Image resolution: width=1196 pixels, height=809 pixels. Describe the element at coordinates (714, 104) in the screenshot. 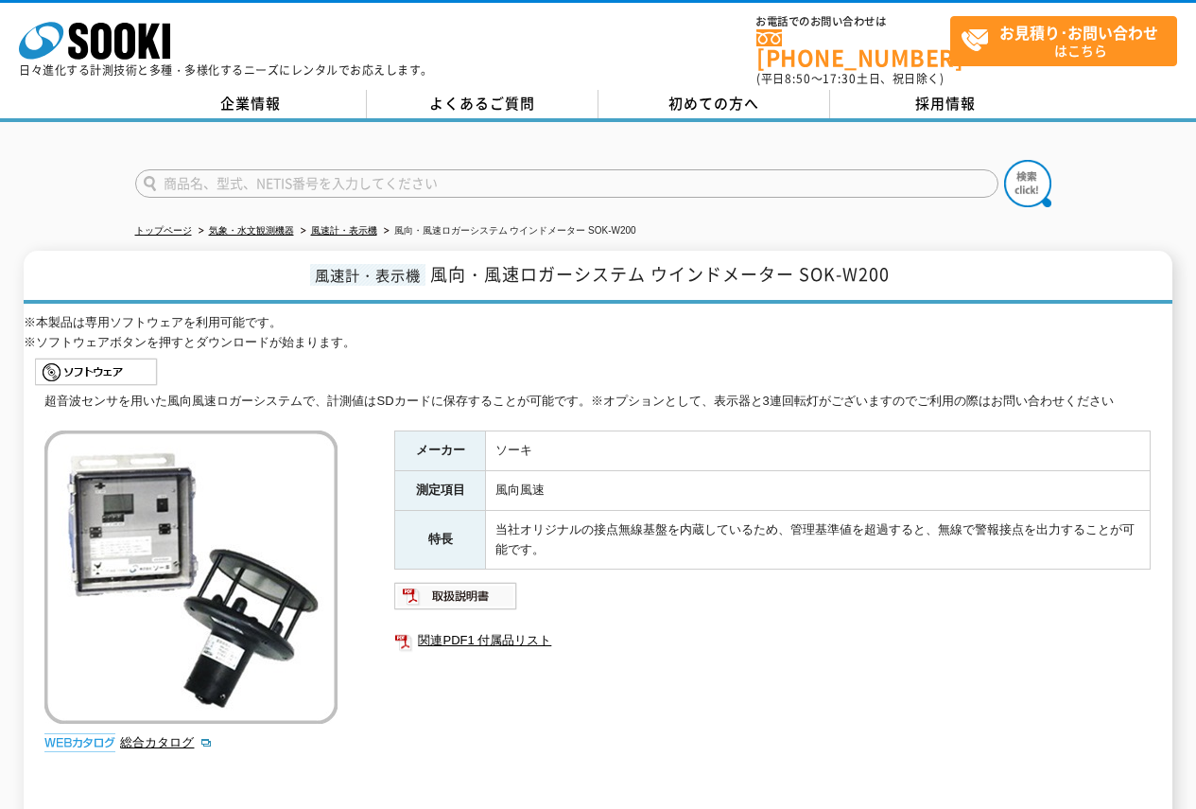

I see `a: 初めての方へ` at that location.